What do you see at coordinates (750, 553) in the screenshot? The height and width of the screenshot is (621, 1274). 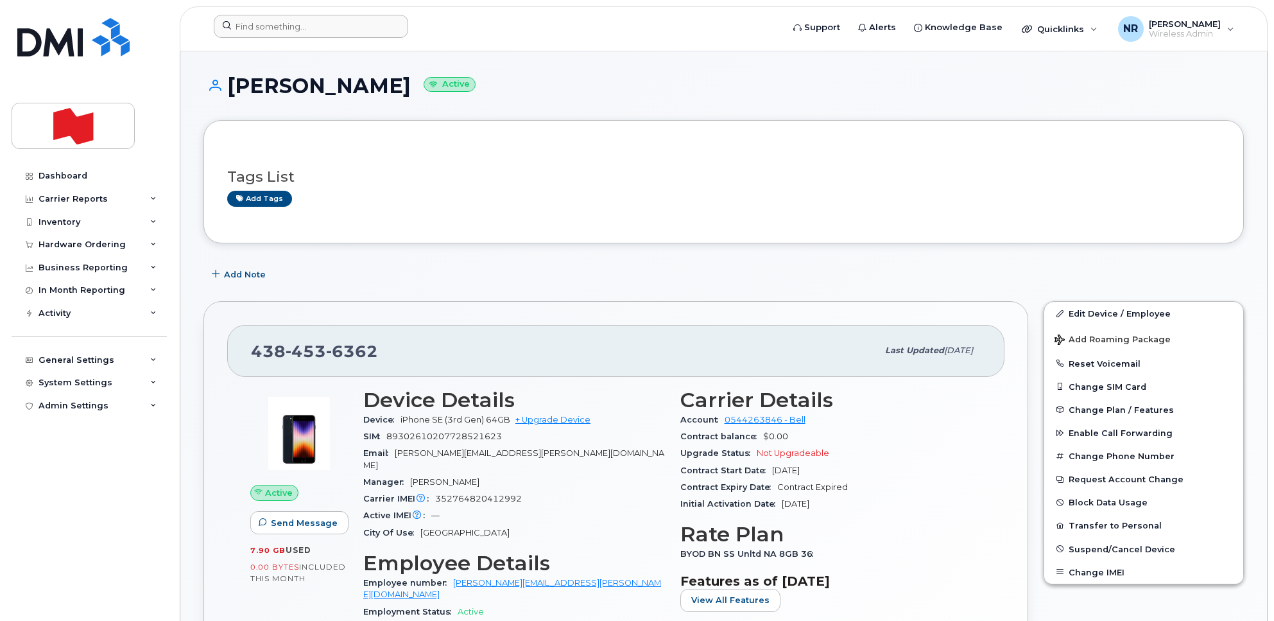 I see `span: BYOD BN SS Unltd NA 8GB 36` at bounding box center [750, 553].